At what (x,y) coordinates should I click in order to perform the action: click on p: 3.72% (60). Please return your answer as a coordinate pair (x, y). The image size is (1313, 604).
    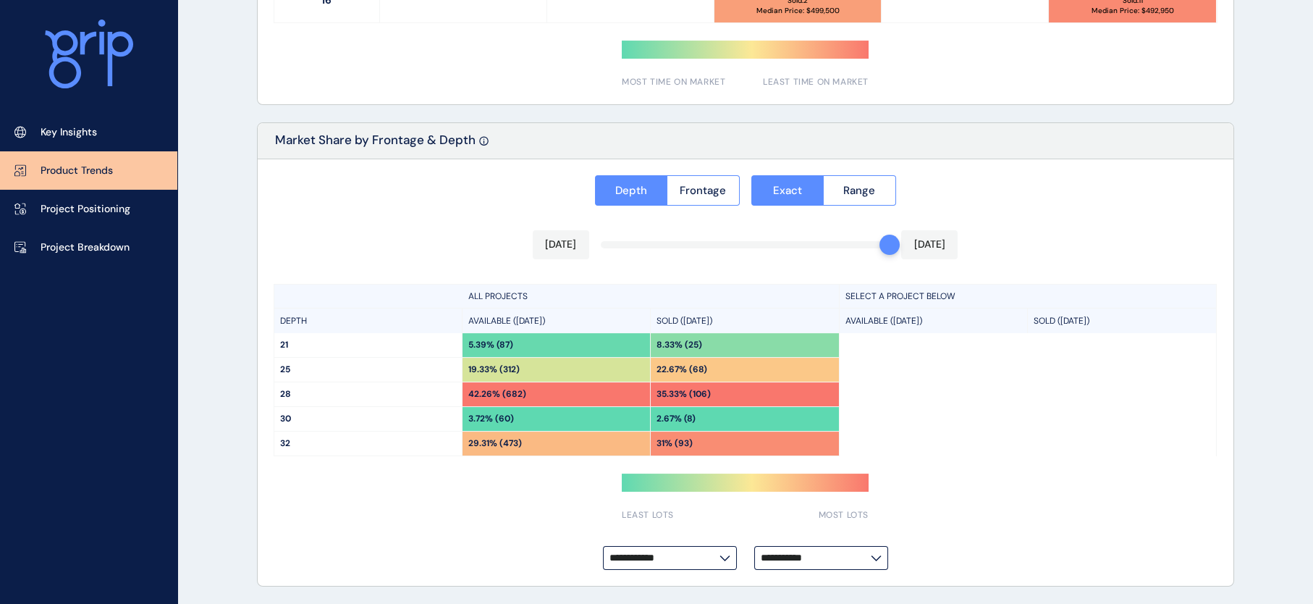
    Looking at the image, I should click on (491, 418).